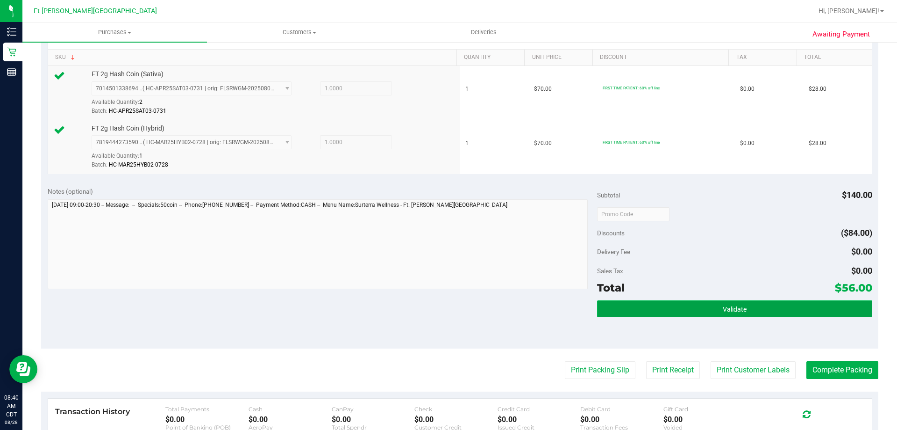 This screenshot has height=430, width=897. Describe the element at coordinates (290, 409) in the screenshot. I see `div: Cash` at that location.